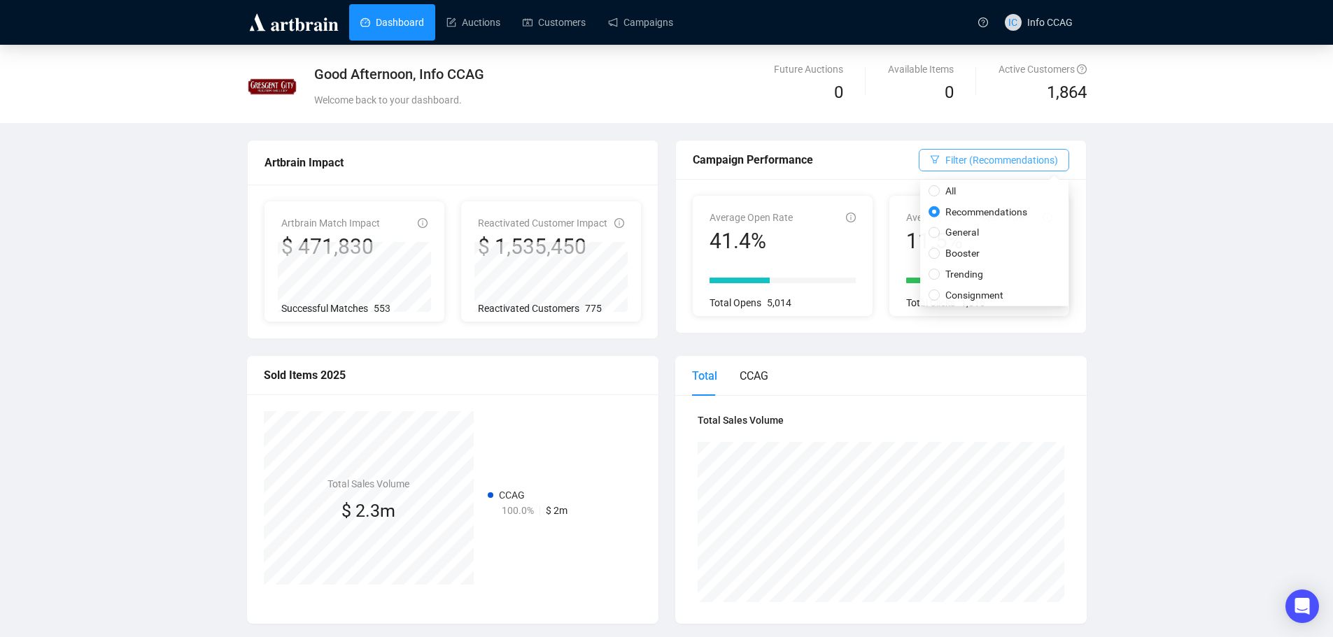 The image size is (1333, 637). I want to click on span: Consignment, so click(974, 296).